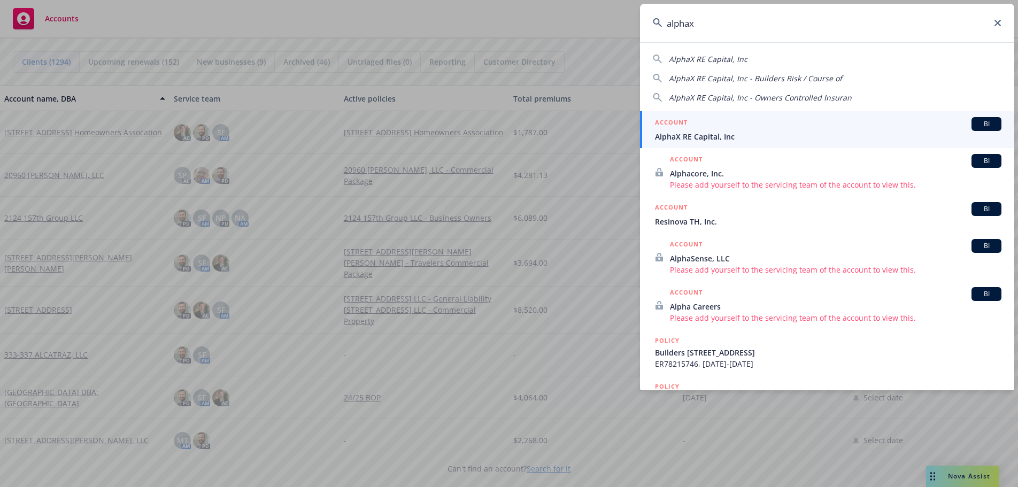  Describe the element at coordinates (827, 257) in the screenshot. I see `a: ACCOUNTBIAlphaSense, LLCPlease add yourself to the servicing team of the account to view this.` at that location.